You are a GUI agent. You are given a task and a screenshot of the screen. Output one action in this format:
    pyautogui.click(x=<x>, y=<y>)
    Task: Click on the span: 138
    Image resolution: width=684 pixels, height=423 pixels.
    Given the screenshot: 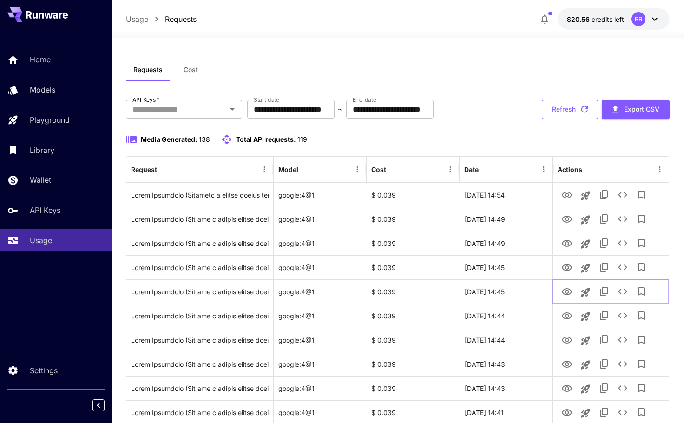 What is the action you would take?
    pyautogui.click(x=204, y=139)
    